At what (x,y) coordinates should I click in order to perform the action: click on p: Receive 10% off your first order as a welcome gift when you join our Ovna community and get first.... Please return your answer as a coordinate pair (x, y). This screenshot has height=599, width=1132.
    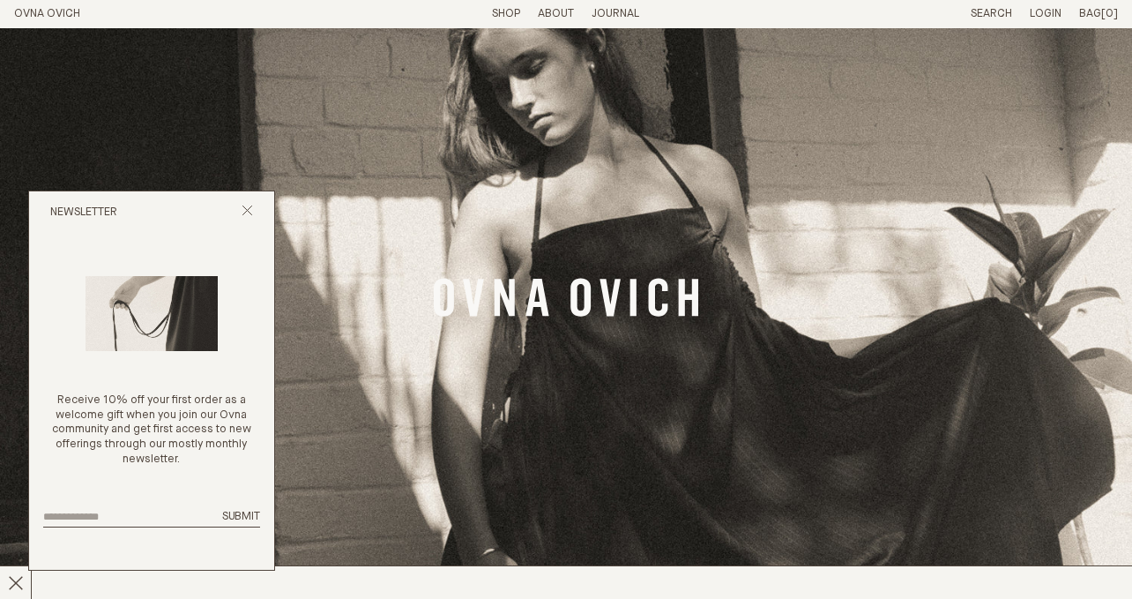
    Looking at the image, I should click on (152, 430).